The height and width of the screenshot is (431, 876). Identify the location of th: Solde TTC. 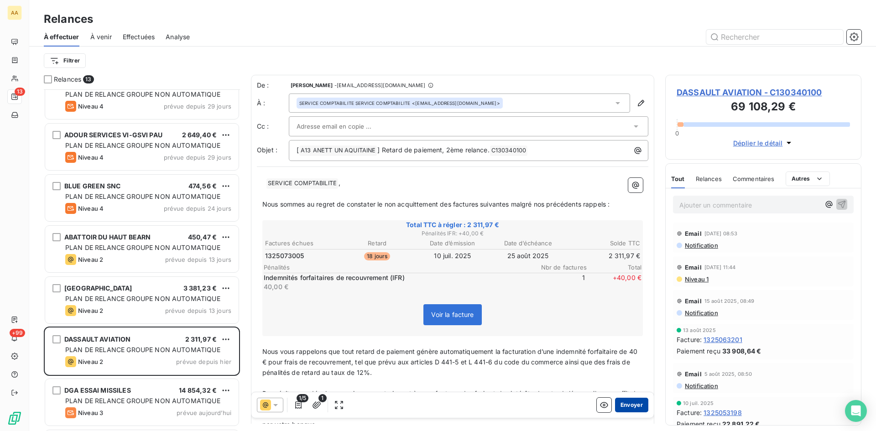
(603, 243).